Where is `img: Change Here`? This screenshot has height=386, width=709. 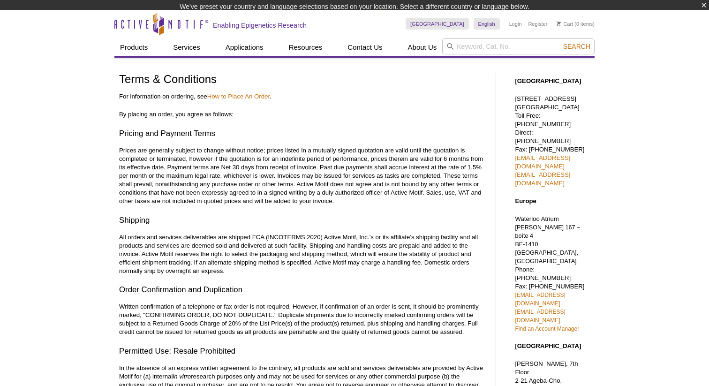
img: Change Here is located at coordinates (391, 18).